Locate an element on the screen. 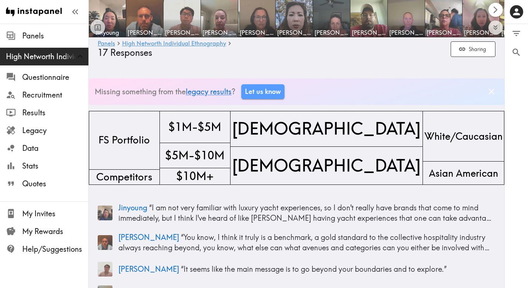  span: White/Caucasian is located at coordinates (463, 136).